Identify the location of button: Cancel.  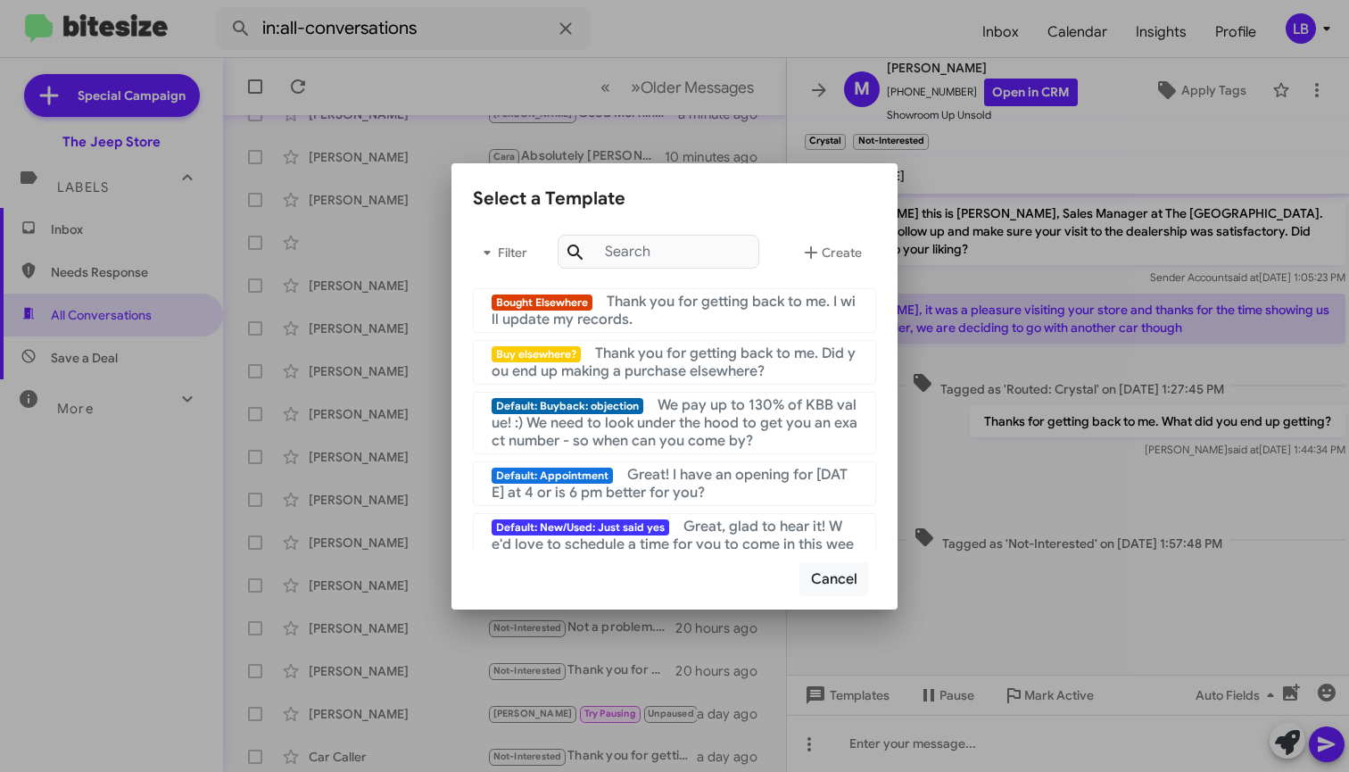
(834, 579).